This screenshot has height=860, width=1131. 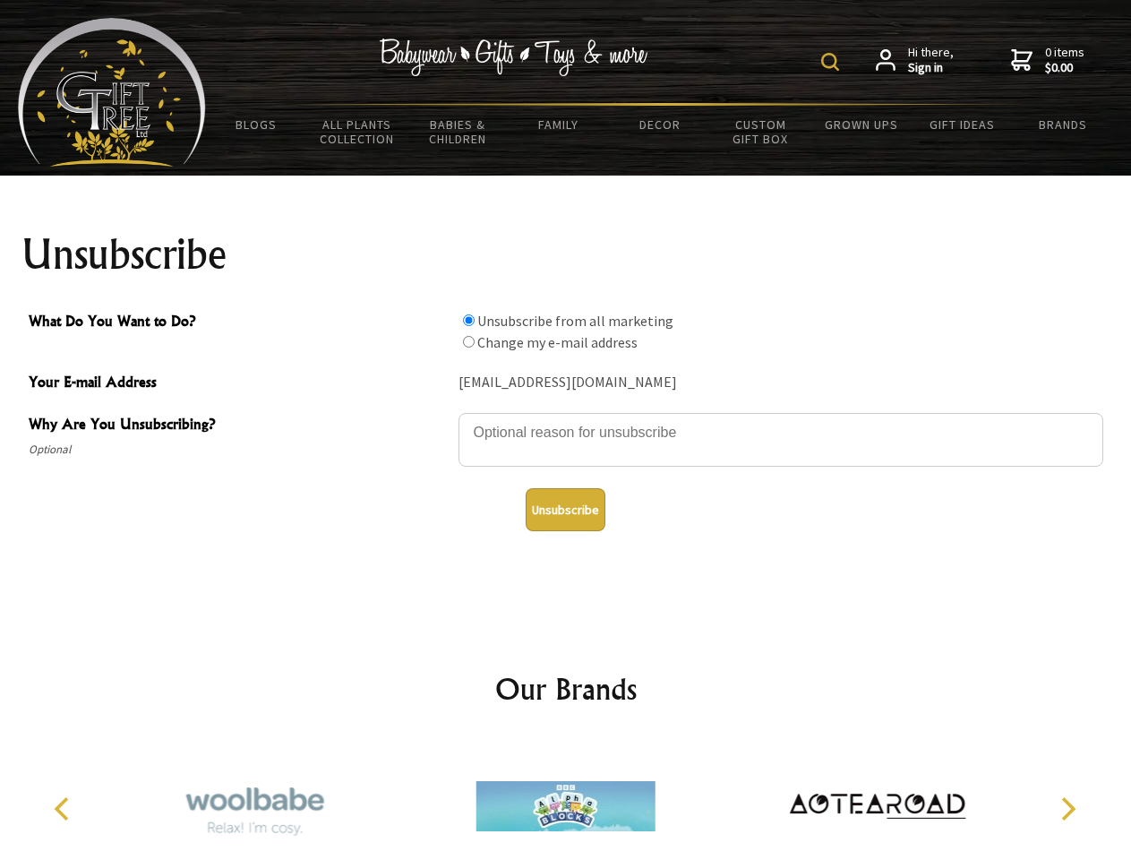 What do you see at coordinates (1068, 809) in the screenshot?
I see `button: Next` at bounding box center [1068, 809].